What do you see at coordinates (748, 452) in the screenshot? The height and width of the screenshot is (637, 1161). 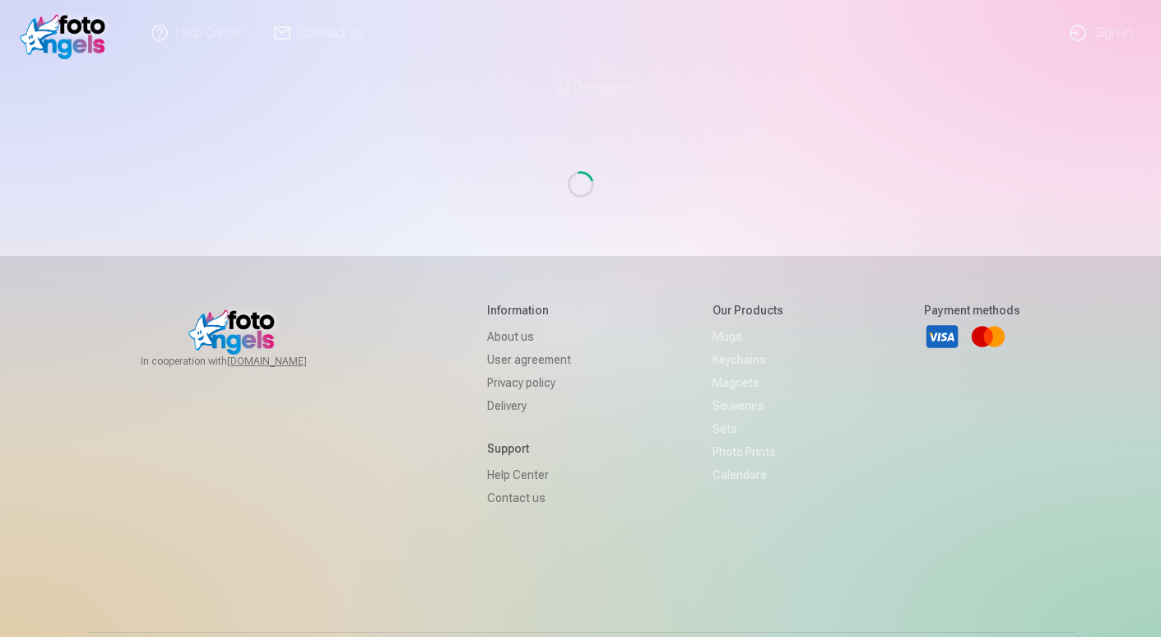 I see `a: Photo prints` at bounding box center [748, 452].